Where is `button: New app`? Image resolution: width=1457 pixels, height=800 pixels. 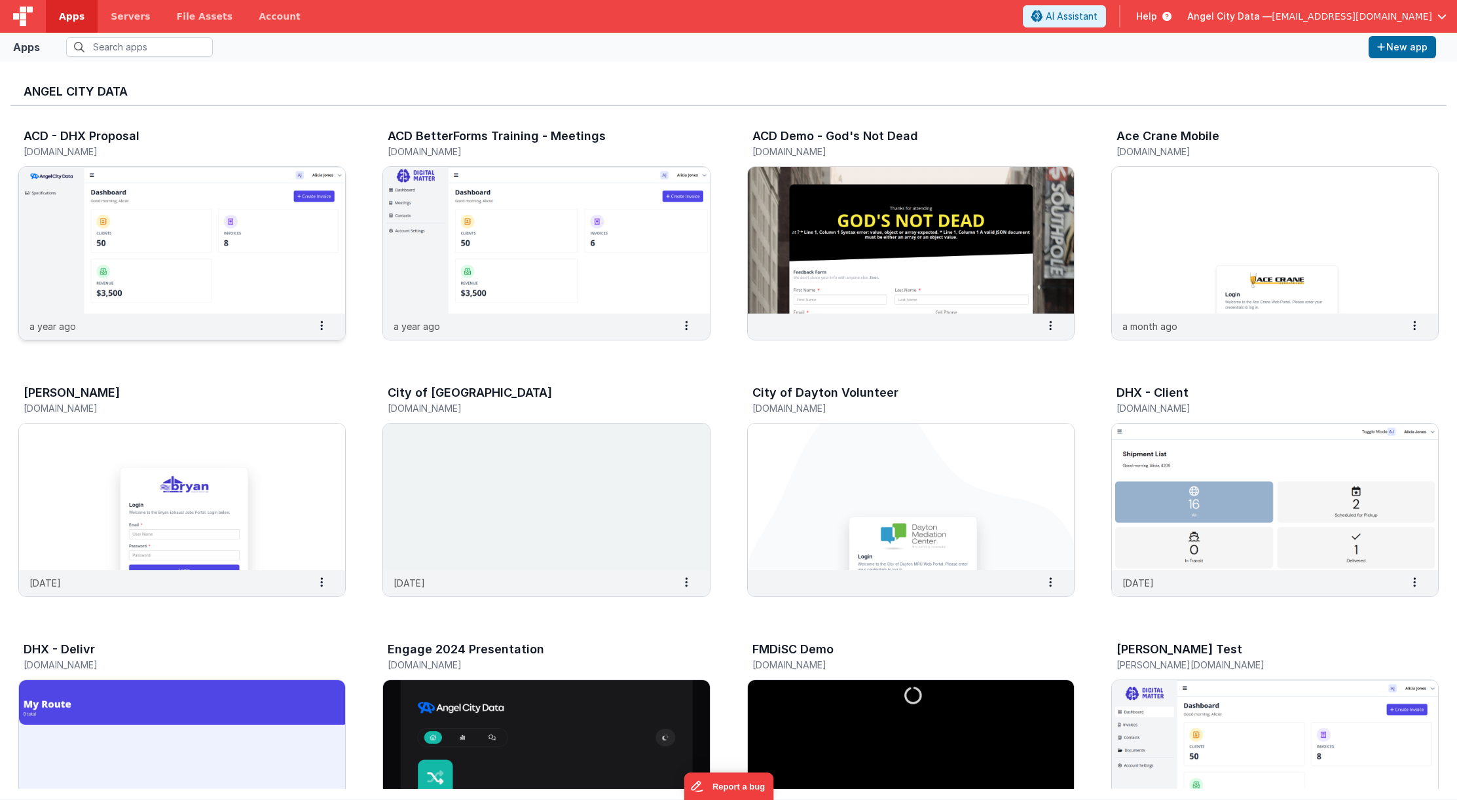
button: New app is located at coordinates (1402, 47).